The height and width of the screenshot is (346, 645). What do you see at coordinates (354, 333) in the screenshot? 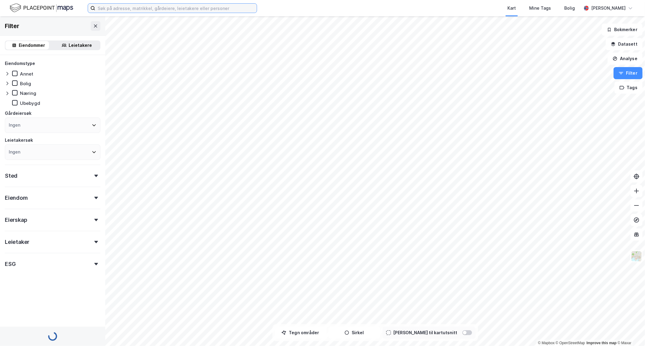
I see `button: Sirkel` at bounding box center [354, 333].